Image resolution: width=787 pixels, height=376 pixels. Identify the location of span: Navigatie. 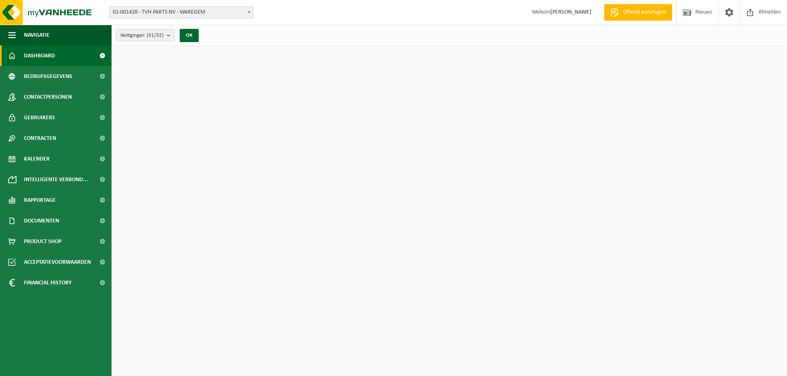
(37, 35).